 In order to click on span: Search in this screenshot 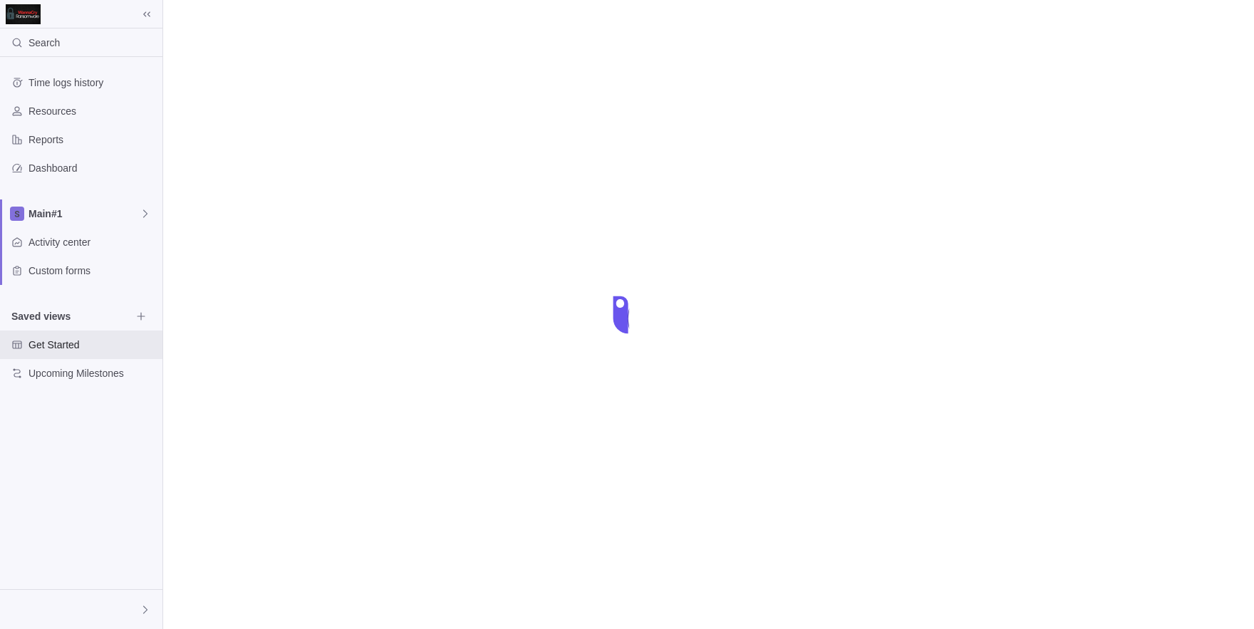, I will do `click(44, 43)`.